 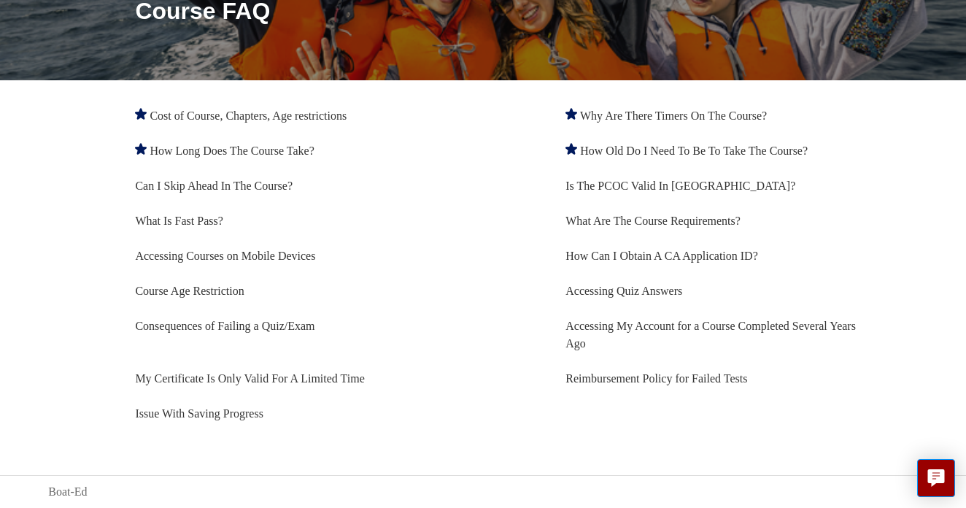 What do you see at coordinates (225, 325) in the screenshot?
I see `a: Consequences of Failing a Quiz/Exam` at bounding box center [225, 325].